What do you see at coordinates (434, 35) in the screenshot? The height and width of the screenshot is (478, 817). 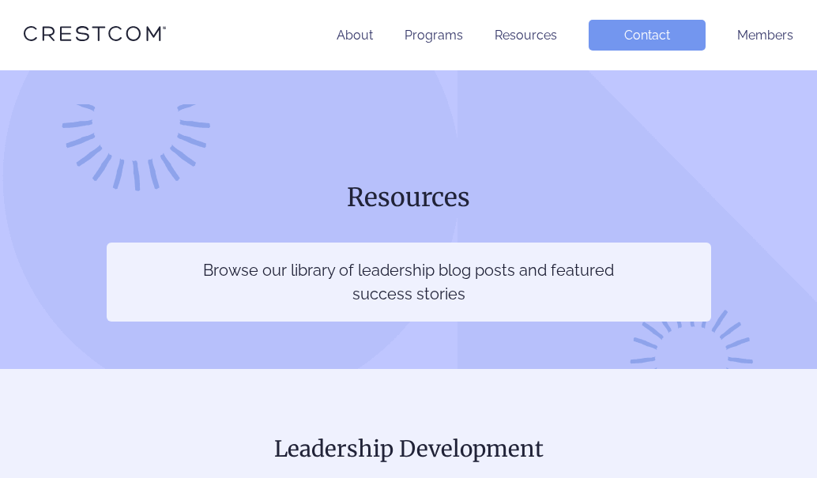 I see `a: Programs` at bounding box center [434, 35].